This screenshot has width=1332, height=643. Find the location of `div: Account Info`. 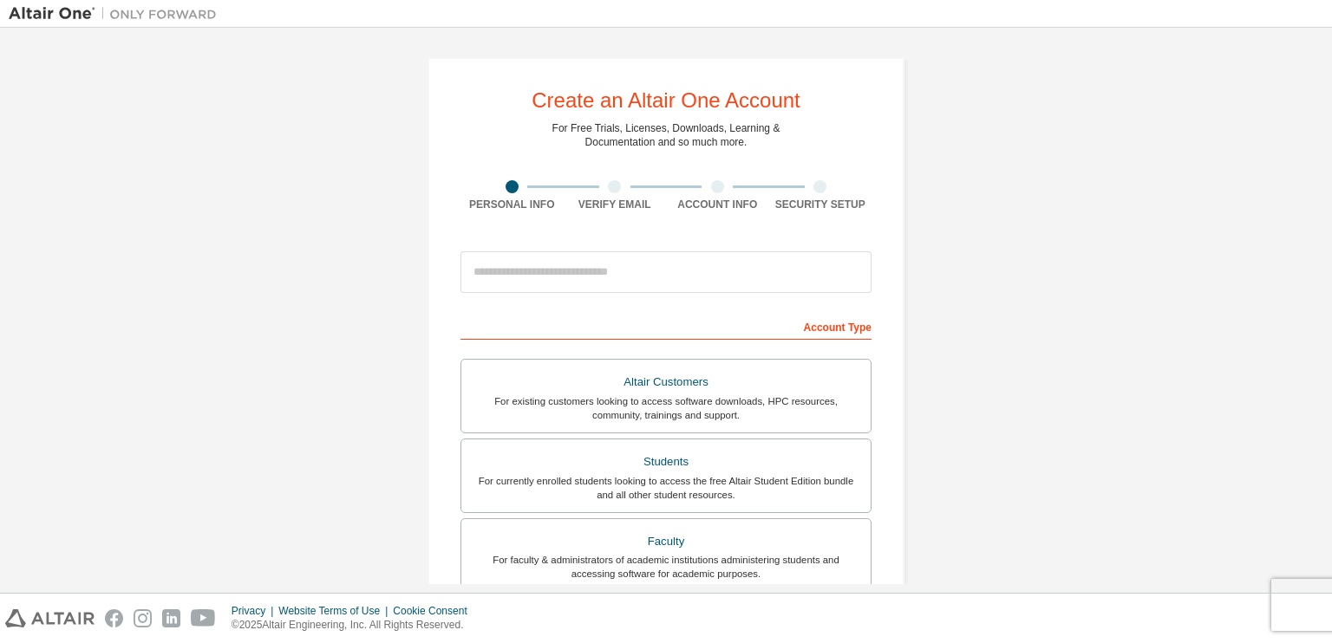

div: Account Info is located at coordinates (717, 205).